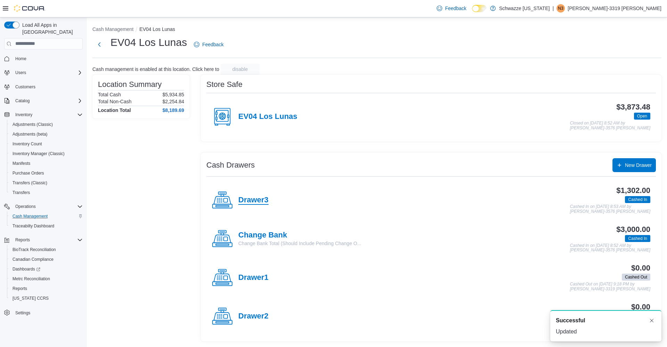 The image size is (667, 347). What do you see at coordinates (46, 124) in the screenshot?
I see `span: Adjustments (Classic)` at bounding box center [46, 124].